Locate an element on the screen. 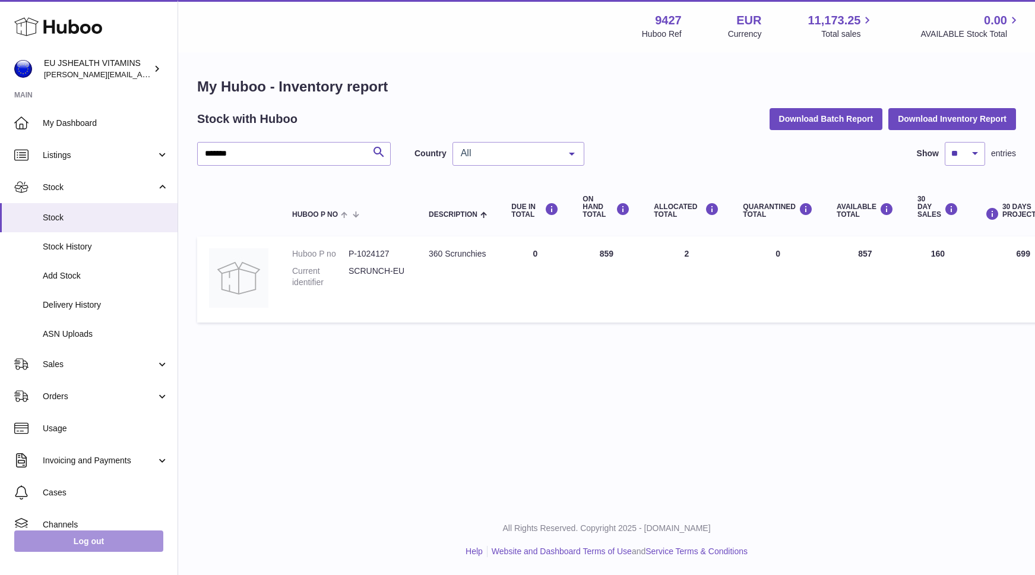  h2: Stock with Huboo is located at coordinates (247, 119).